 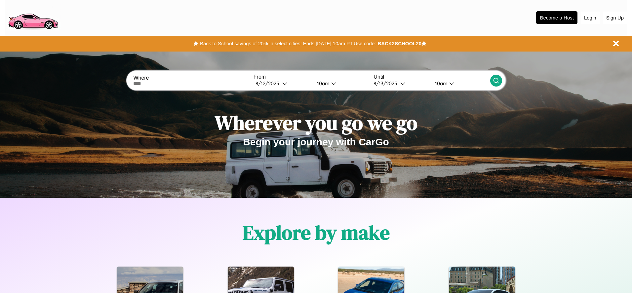 What do you see at coordinates (283, 83) in the screenshot?
I see `button: 8/12/2025` at bounding box center [283, 83].